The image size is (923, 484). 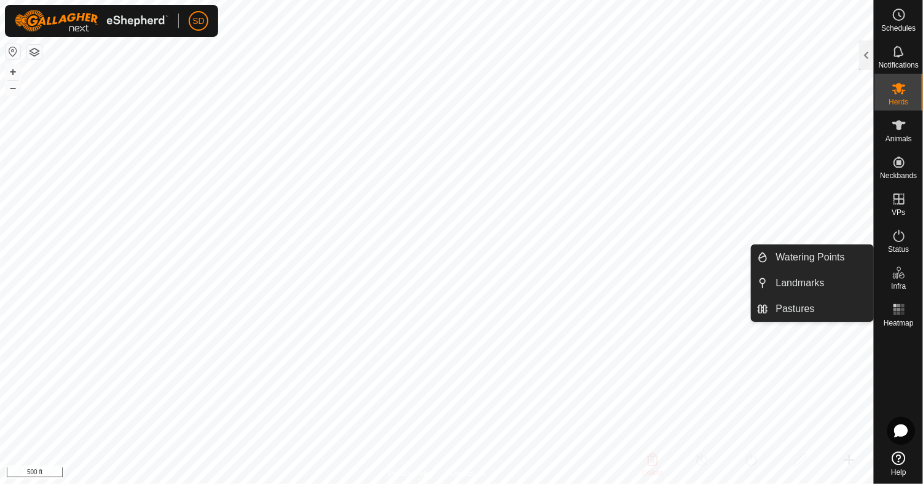 I want to click on span: Status, so click(x=899, y=250).